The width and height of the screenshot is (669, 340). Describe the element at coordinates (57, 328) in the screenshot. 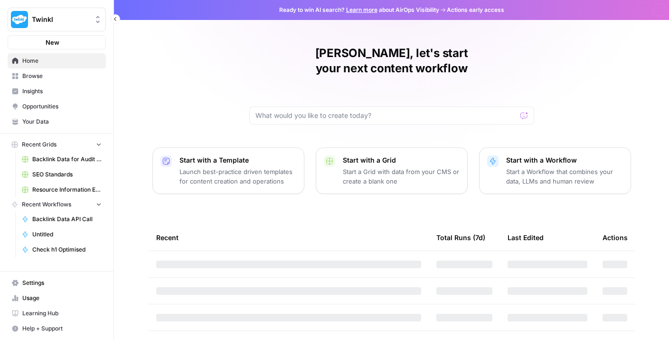

I see `button: Help + Support` at that location.